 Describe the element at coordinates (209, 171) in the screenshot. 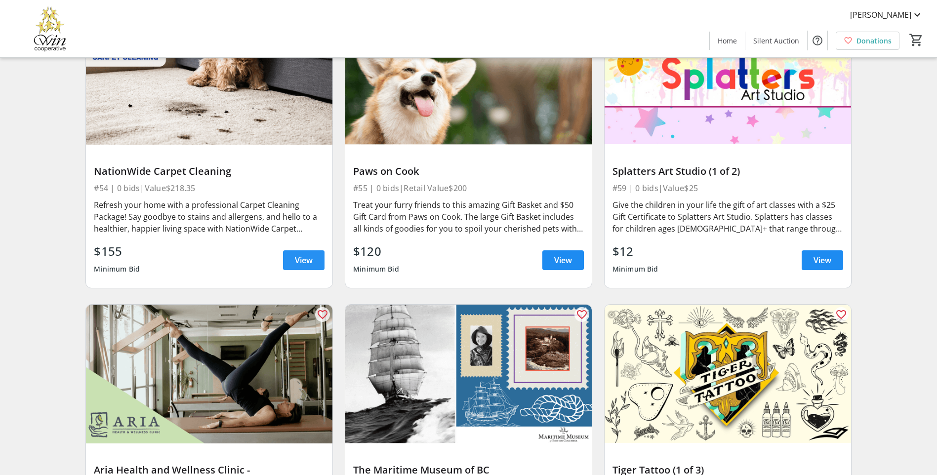

I see `div: NationWide Carpet Cleaning` at that location.